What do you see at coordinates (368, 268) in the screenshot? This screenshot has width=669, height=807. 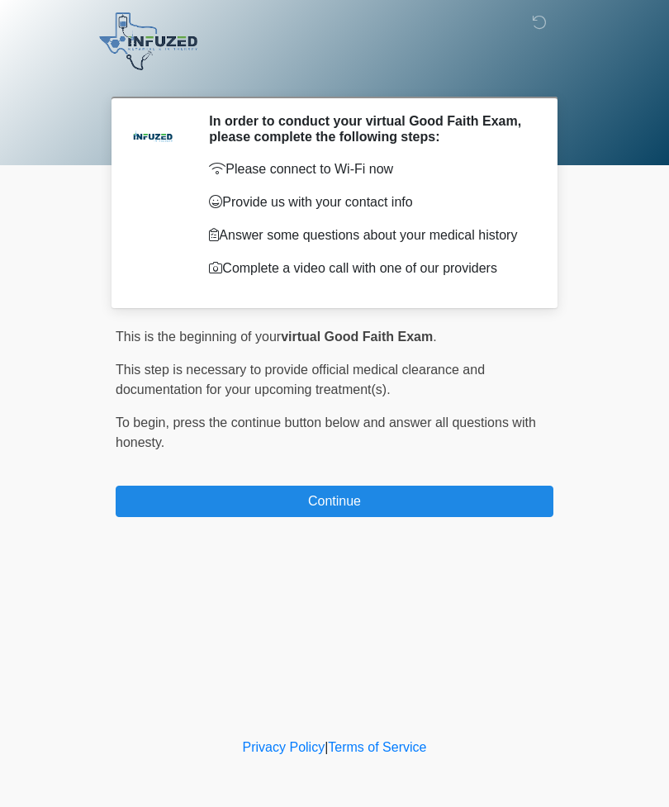 I see `p: Complete a video call with one of our providers` at bounding box center [368, 268].